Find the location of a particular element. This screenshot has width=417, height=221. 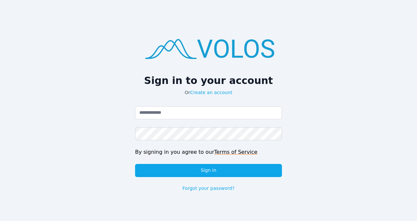

a: Forgot your password? is located at coordinates (209, 188).